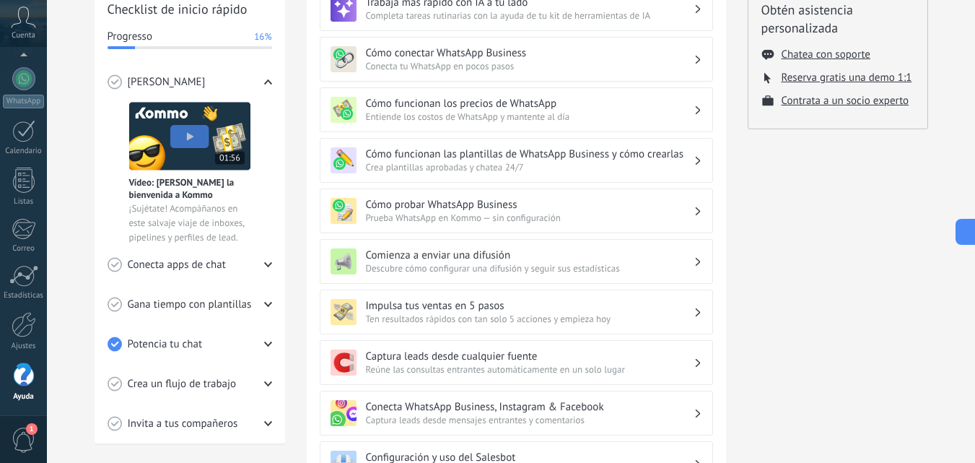 The image size is (975, 463). I want to click on span: Descubre cómo configurar una difusión y seguir sus estadísticas, so click(530, 268).